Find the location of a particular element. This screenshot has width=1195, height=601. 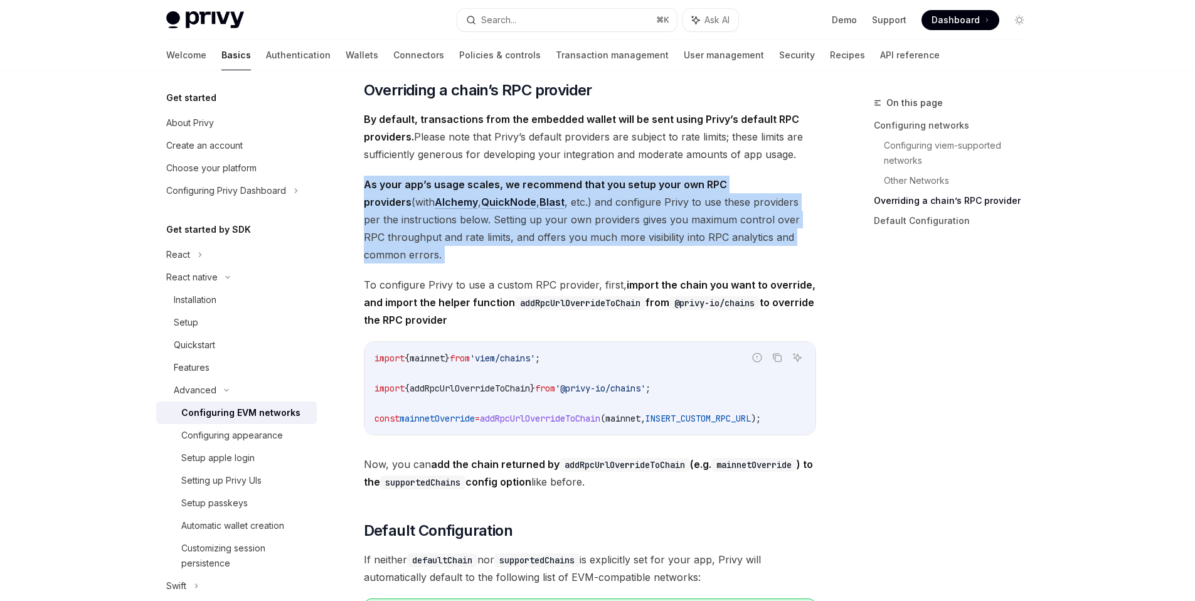

a: Installation is located at coordinates (236, 300).